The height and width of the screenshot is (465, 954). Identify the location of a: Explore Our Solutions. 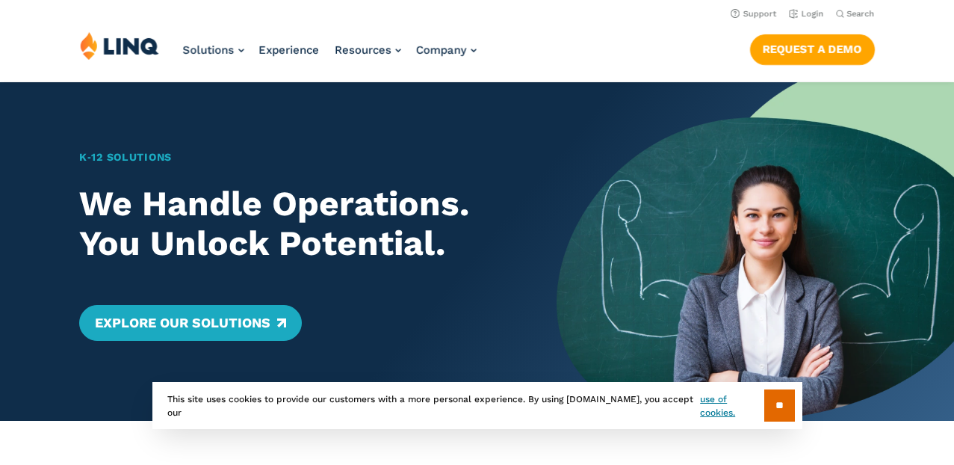
(190, 323).